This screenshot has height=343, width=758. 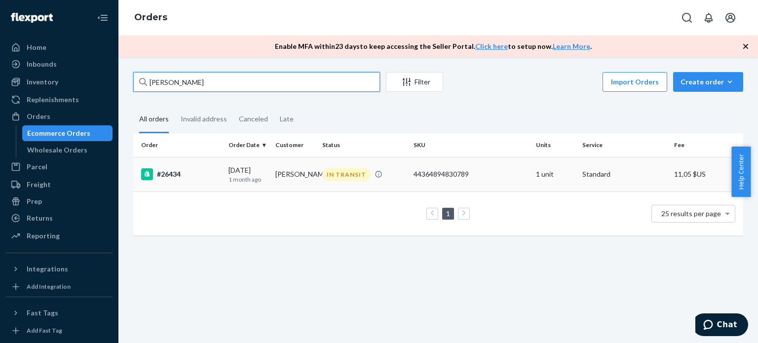 What do you see at coordinates (555, 145) in the screenshot?
I see `th: Units` at bounding box center [555, 145].